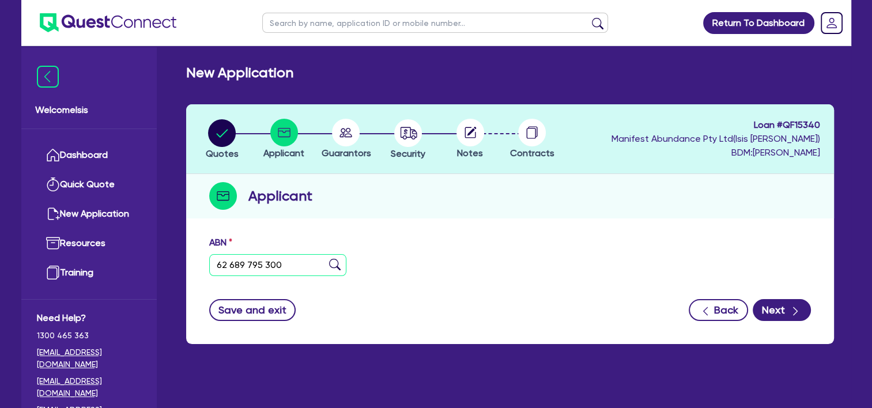  I want to click on span: Welcome Isis, so click(89, 110).